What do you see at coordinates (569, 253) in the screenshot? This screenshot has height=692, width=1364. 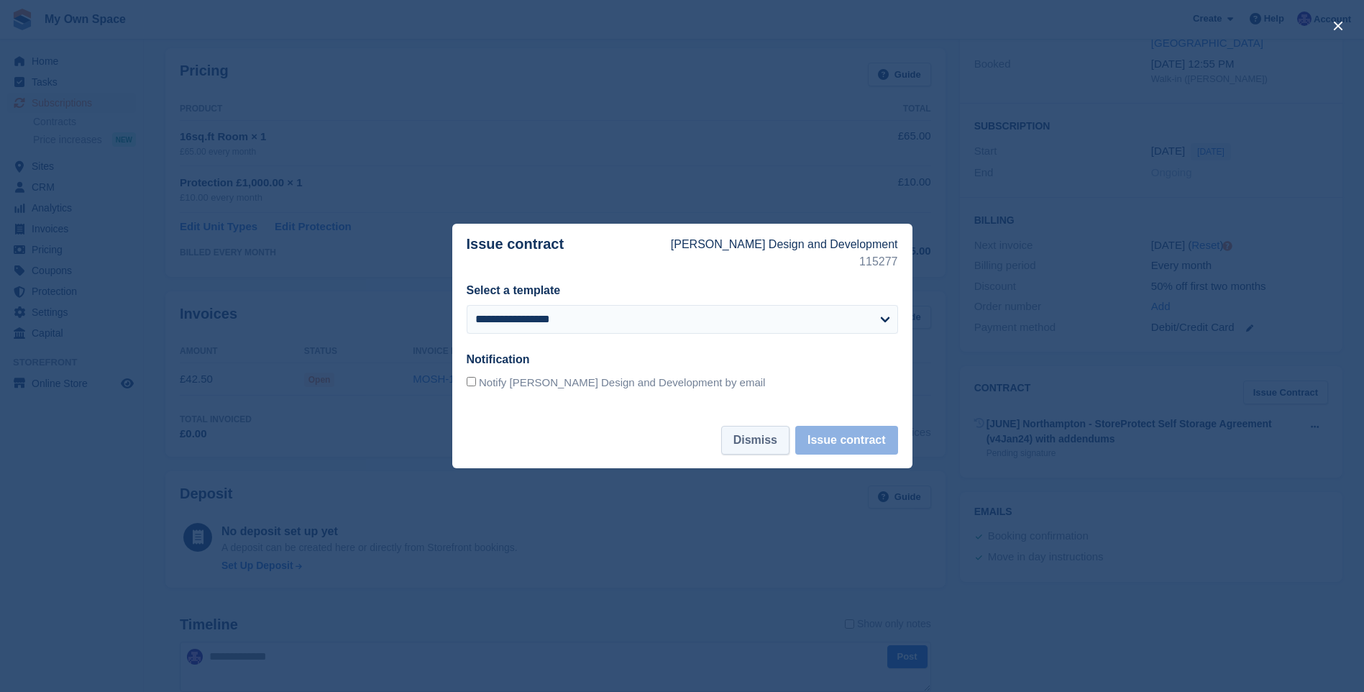 I see `p: Issue contract` at bounding box center [569, 253].